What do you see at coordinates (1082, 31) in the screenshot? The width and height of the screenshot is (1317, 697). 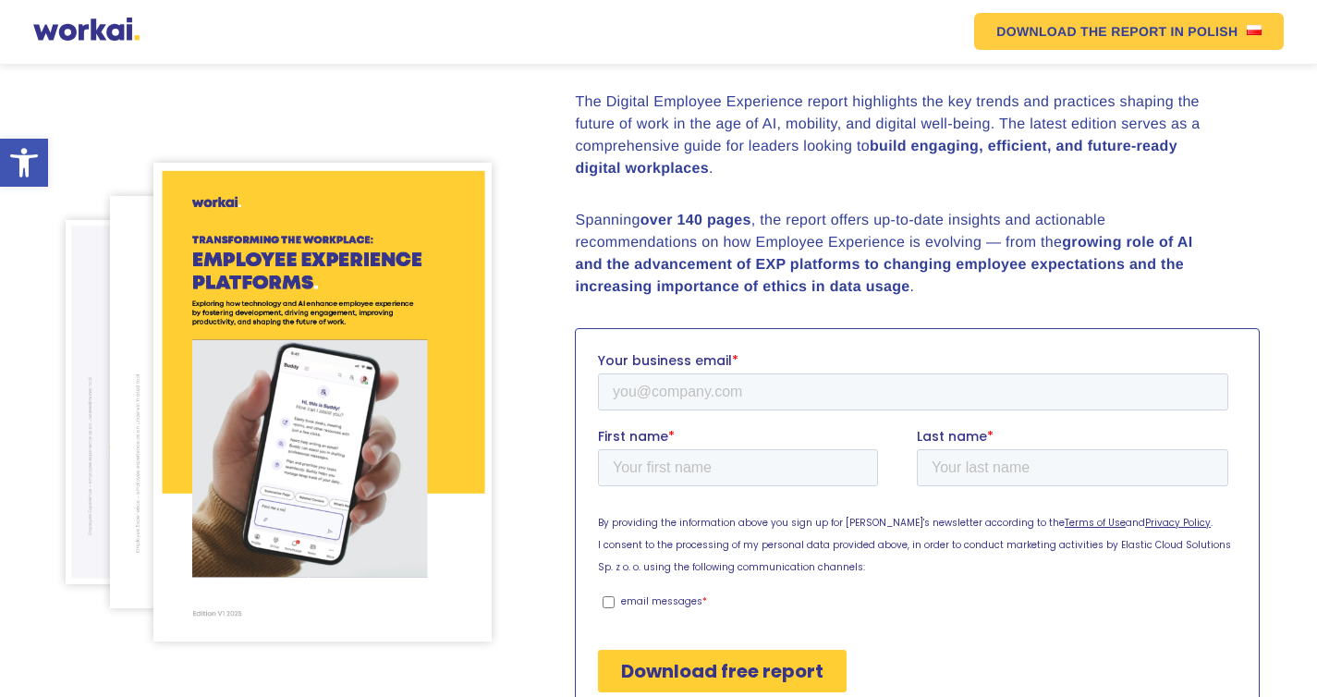 I see `em: DOWNLOAD THE REPORT` at bounding box center [1082, 31].